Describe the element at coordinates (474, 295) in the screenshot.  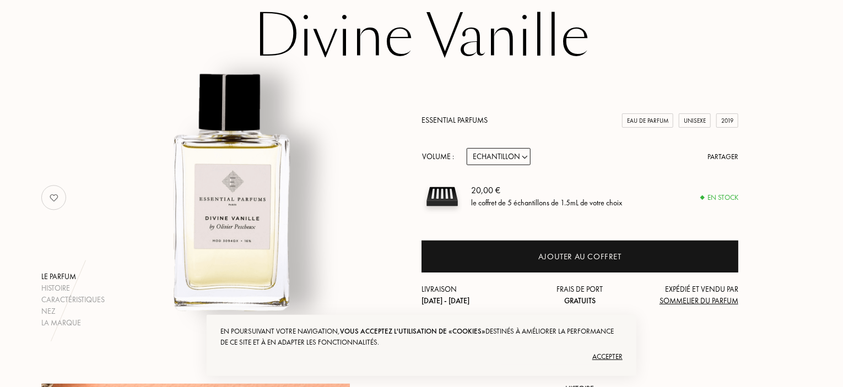
I see `div: Livraison` at that location.